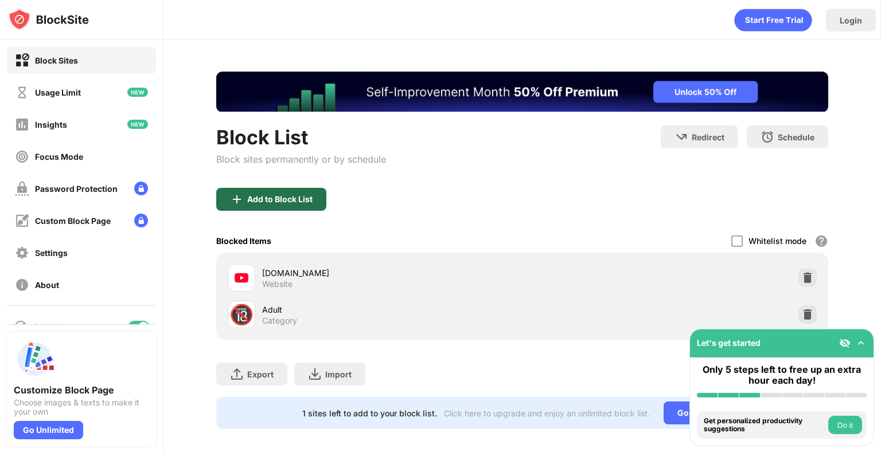 The height and width of the screenshot is (453, 881). What do you see at coordinates (81, 390) in the screenshot?
I see `div: Customize Block Page` at bounding box center [81, 390].